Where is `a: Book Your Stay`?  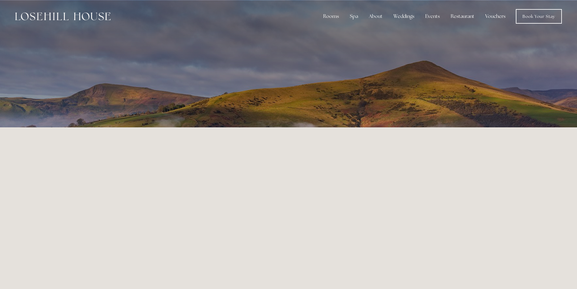
a: Book Your Stay is located at coordinates (539, 16).